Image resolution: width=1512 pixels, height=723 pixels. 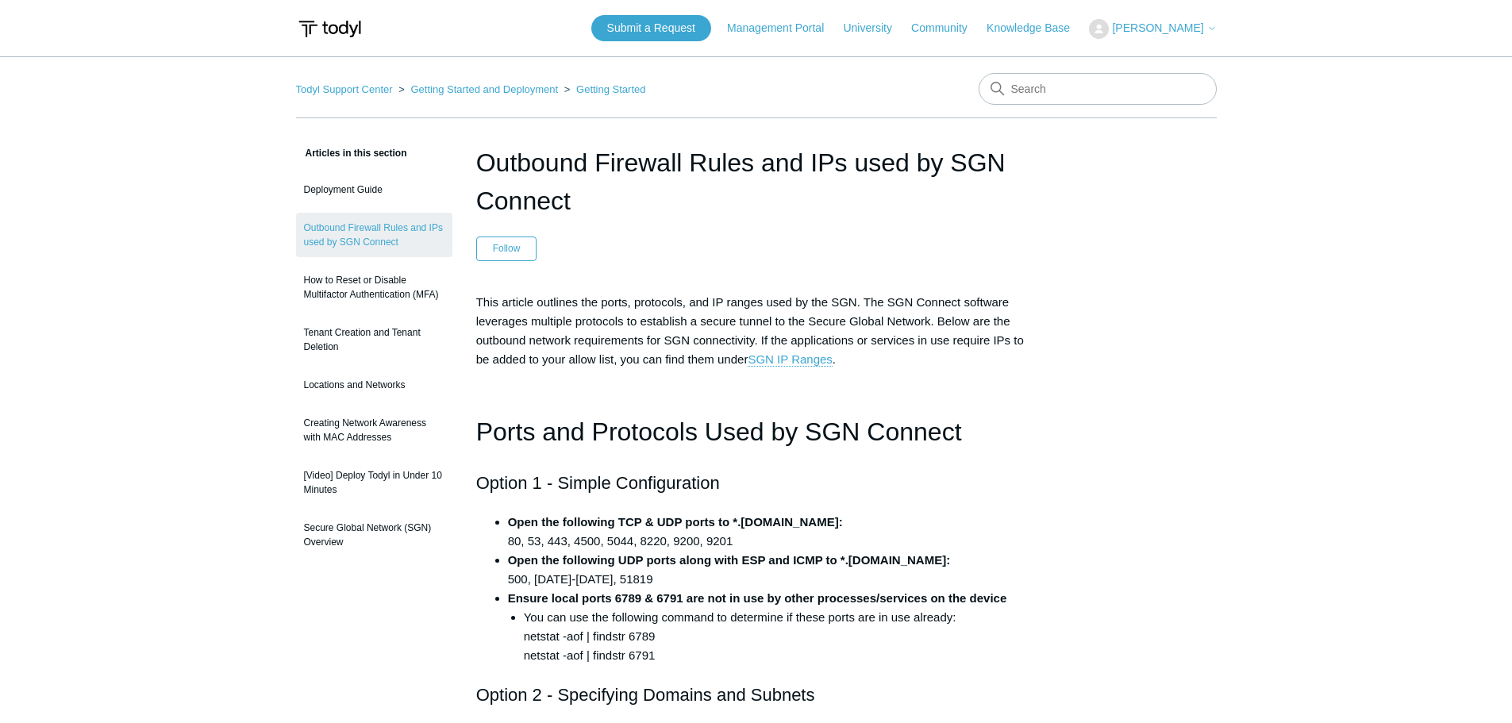 What do you see at coordinates (1097, 89) in the screenshot?
I see `input: Search` at bounding box center [1097, 89].